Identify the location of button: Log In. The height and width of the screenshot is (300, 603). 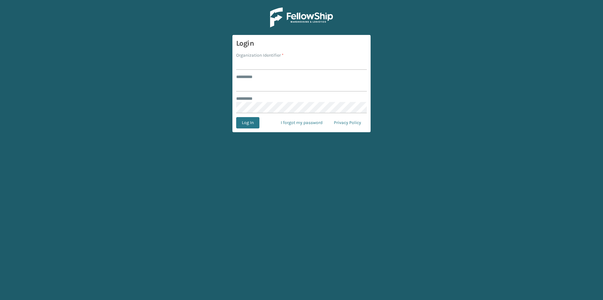
(248, 123).